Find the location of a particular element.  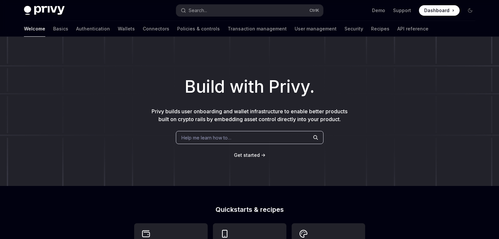

a: Support is located at coordinates (402, 10).